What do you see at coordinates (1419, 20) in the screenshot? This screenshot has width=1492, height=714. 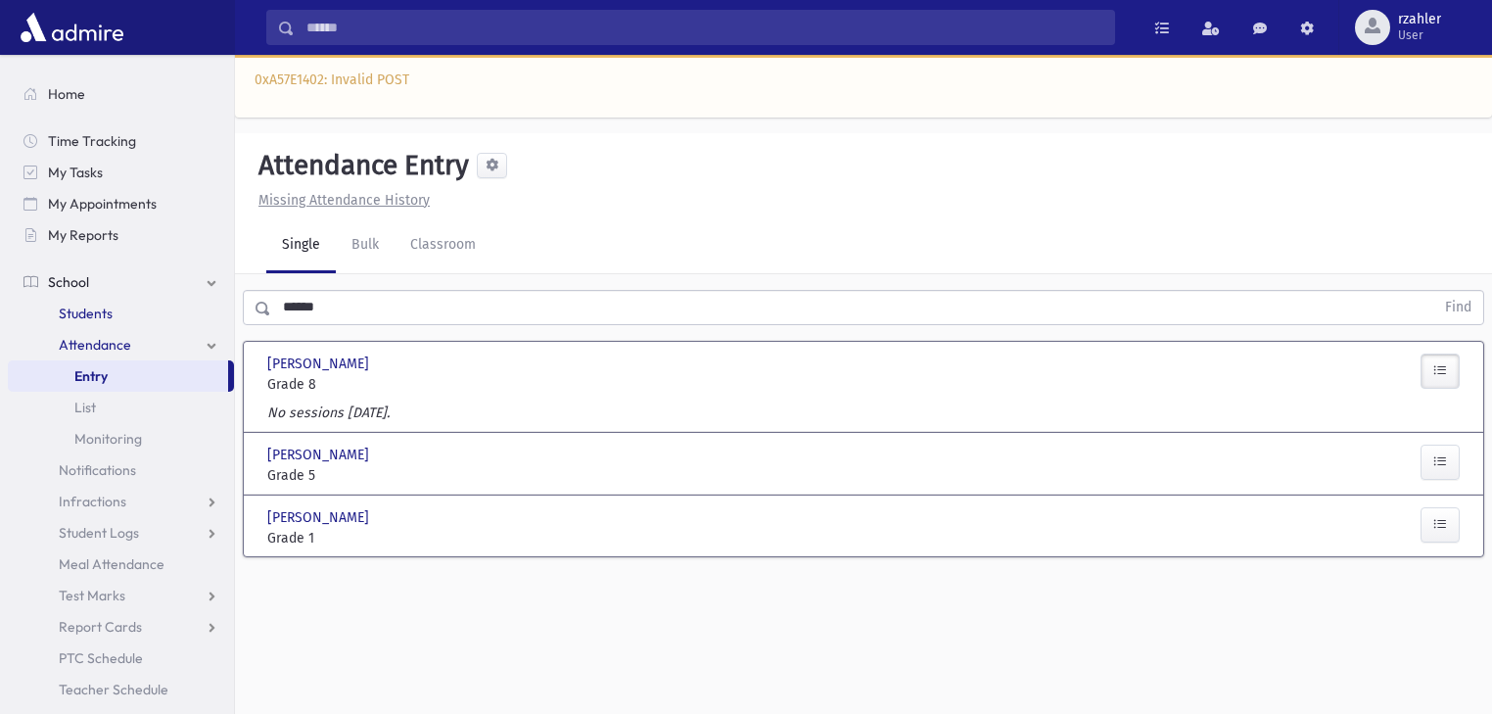 I see `span: rzahler` at bounding box center [1419, 20].